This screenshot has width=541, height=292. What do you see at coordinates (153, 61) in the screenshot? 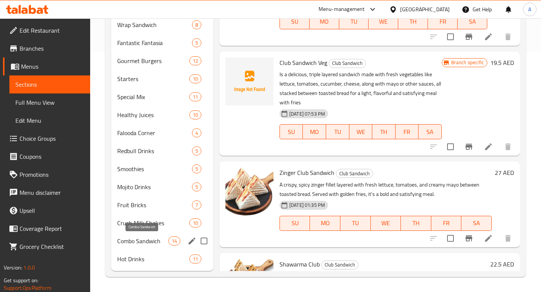
I see `span: Gourmet Burgers` at bounding box center [153, 61].